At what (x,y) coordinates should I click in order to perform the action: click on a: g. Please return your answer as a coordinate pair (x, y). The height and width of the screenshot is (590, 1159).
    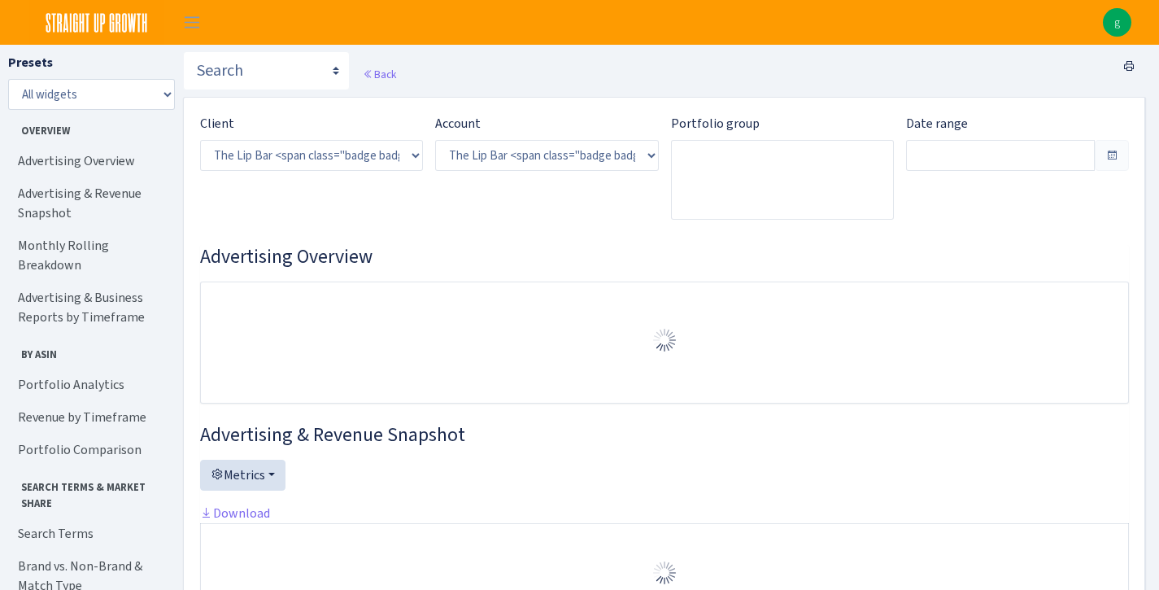
    Looking at the image, I should click on (1117, 22).